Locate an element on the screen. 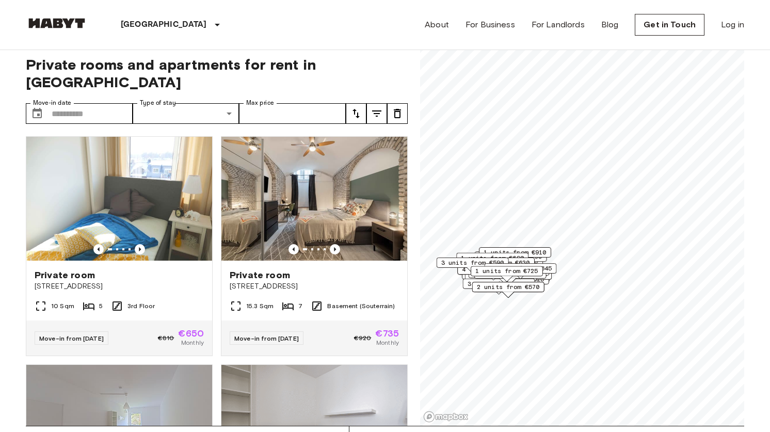 The image size is (770, 432). a: Blog is located at coordinates (610, 25).